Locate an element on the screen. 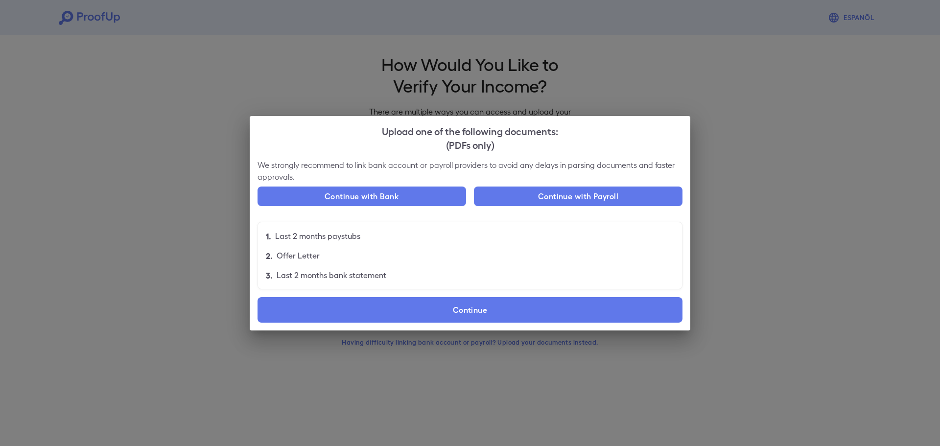 The image size is (940, 446). p: Last 2 months paystubs is located at coordinates (318, 236).